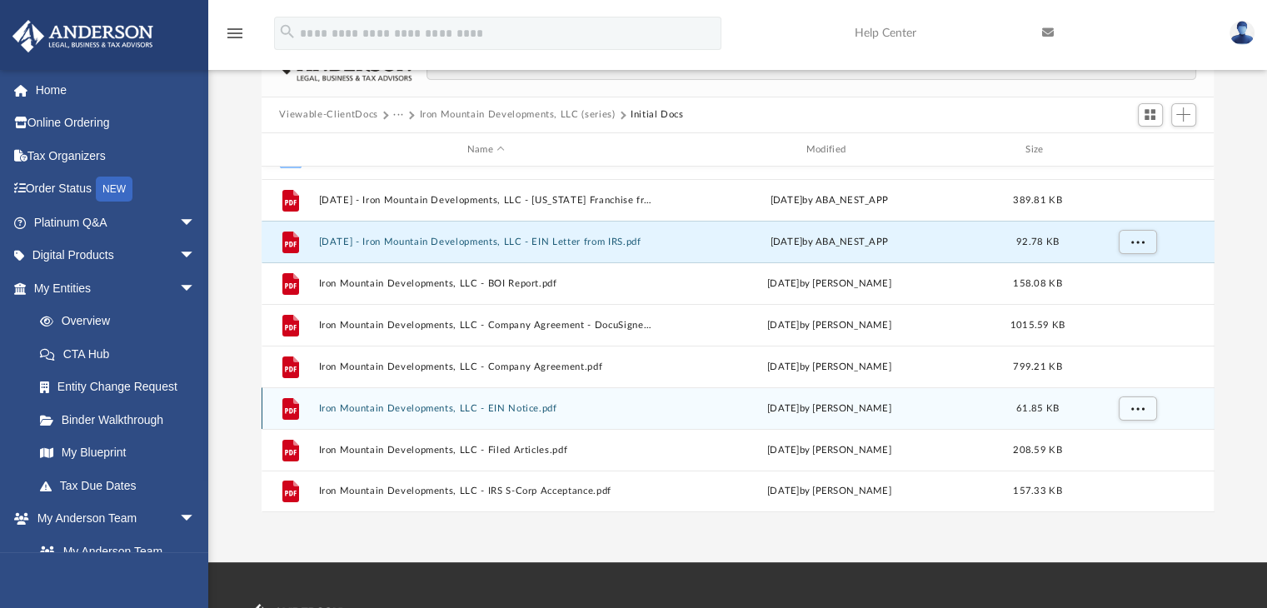  What do you see at coordinates (116, 156) in the screenshot?
I see `a: Tax Organizers` at bounding box center [116, 156].